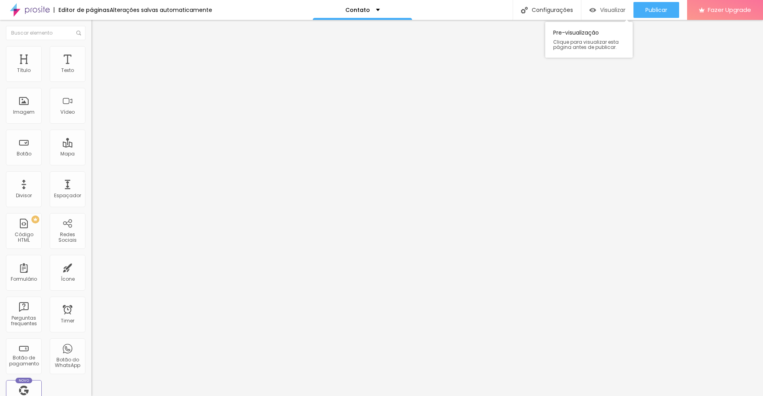 Image resolution: width=763 pixels, height=396 pixels. What do you see at coordinates (593, 10) in the screenshot?
I see `img: view-1.svg` at bounding box center [593, 10].